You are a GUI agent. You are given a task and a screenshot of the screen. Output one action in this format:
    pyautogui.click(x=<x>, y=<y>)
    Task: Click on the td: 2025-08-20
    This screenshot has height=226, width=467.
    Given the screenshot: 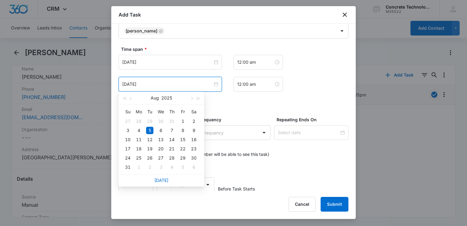 What is the action you would take?
    pyautogui.click(x=161, y=149)
    